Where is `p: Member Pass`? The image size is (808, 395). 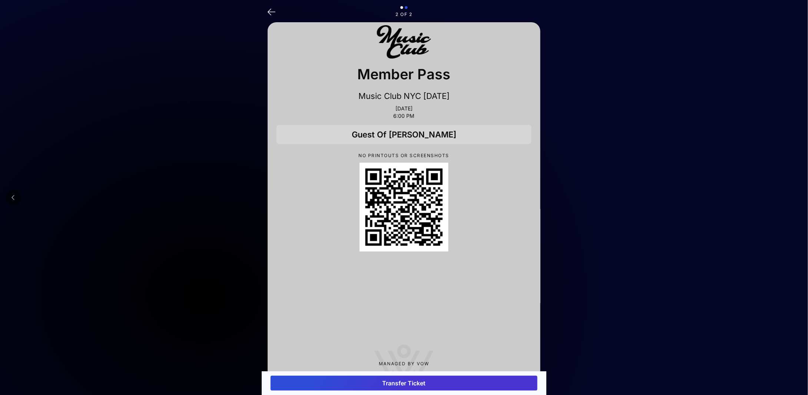
p: Member Pass is located at coordinates (404, 74).